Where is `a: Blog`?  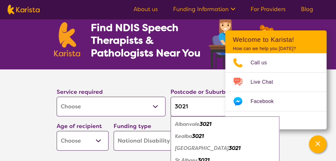 a: Blog is located at coordinates (307, 9).